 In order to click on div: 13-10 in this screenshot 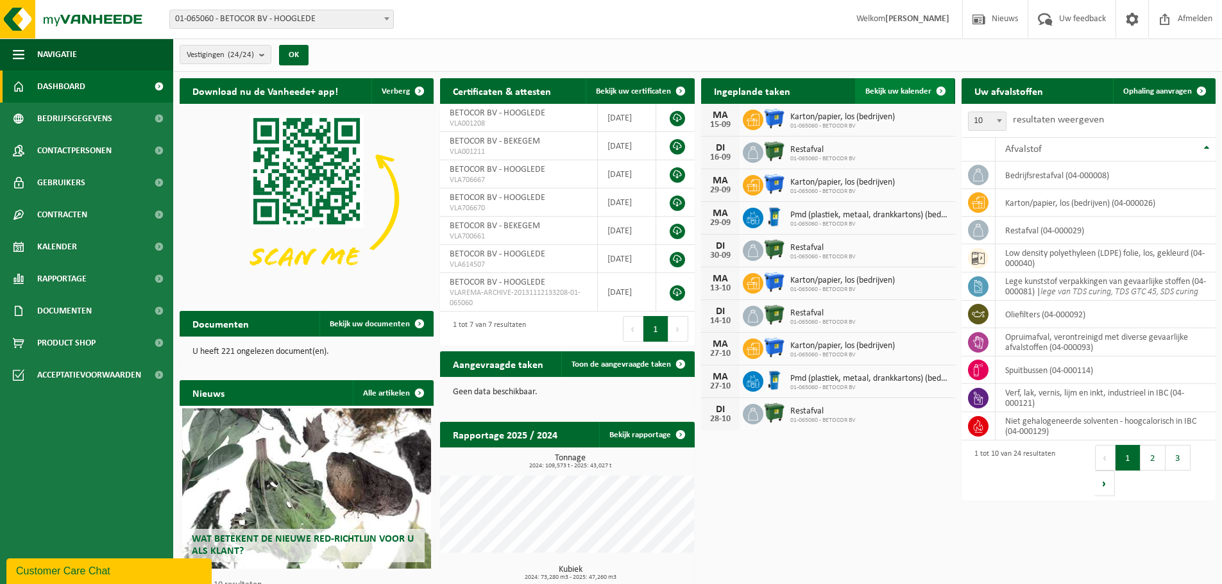, I will do `click(720, 289)`.